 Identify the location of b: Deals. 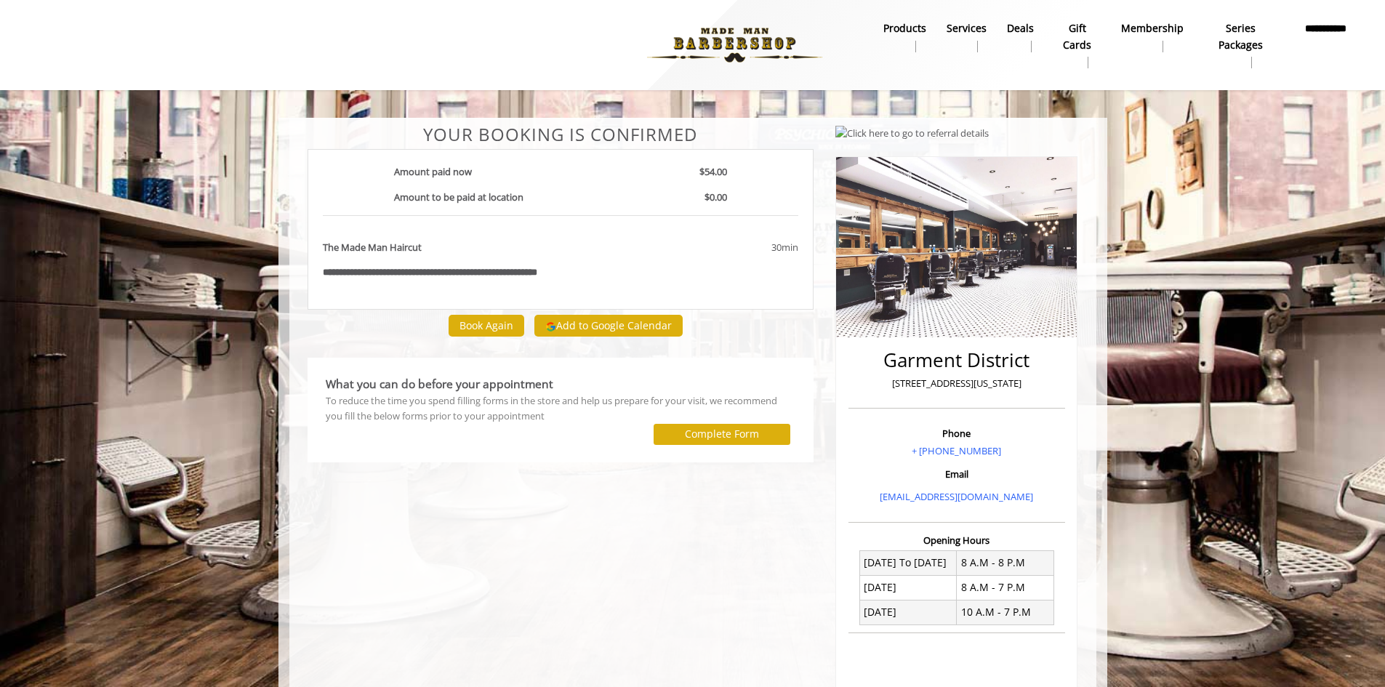
(1020, 28).